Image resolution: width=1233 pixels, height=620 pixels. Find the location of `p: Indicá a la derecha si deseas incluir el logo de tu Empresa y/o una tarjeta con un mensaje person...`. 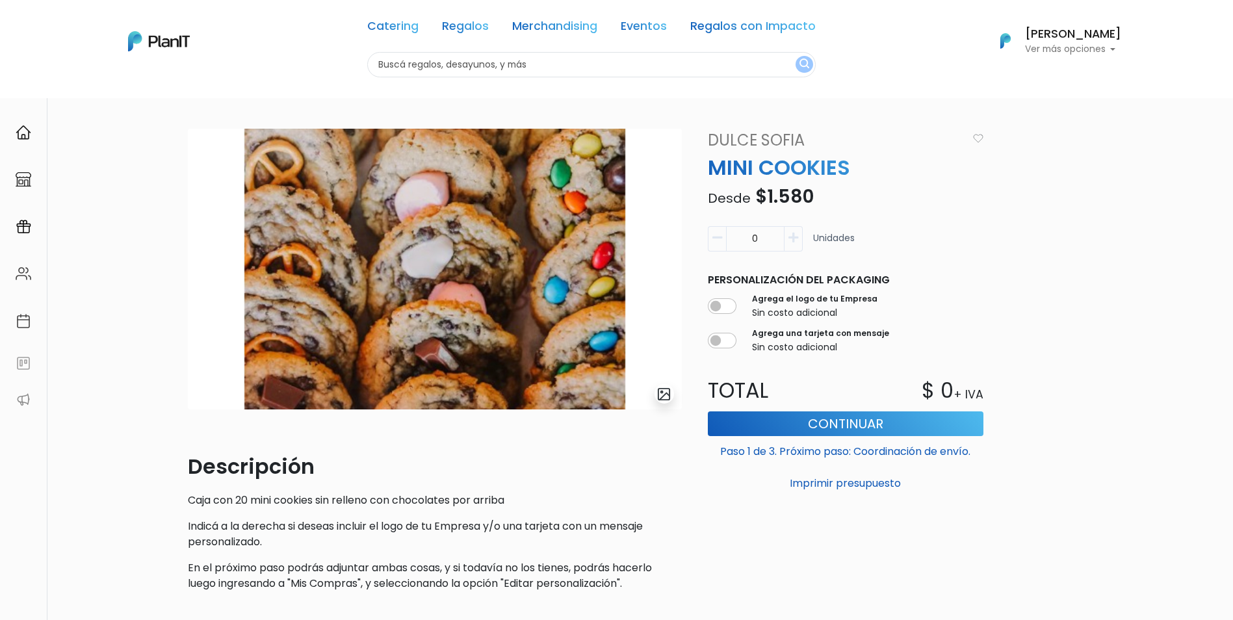

p: Indicá a la derecha si deseas incluir el logo de tu Empresa y/o una tarjeta con un mensaje person... is located at coordinates (435, 534).